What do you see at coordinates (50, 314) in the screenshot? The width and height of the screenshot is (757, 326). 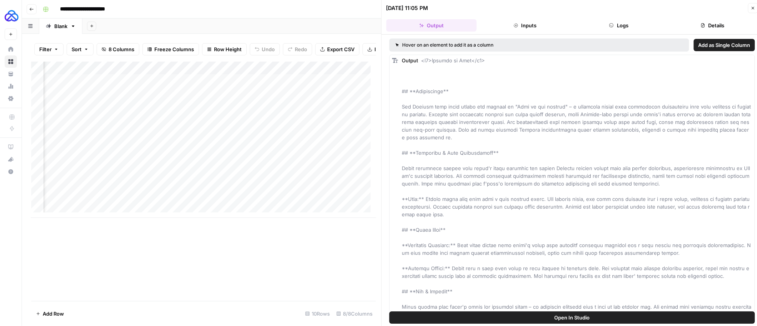 I see `button: Add Row` at bounding box center [50, 314].